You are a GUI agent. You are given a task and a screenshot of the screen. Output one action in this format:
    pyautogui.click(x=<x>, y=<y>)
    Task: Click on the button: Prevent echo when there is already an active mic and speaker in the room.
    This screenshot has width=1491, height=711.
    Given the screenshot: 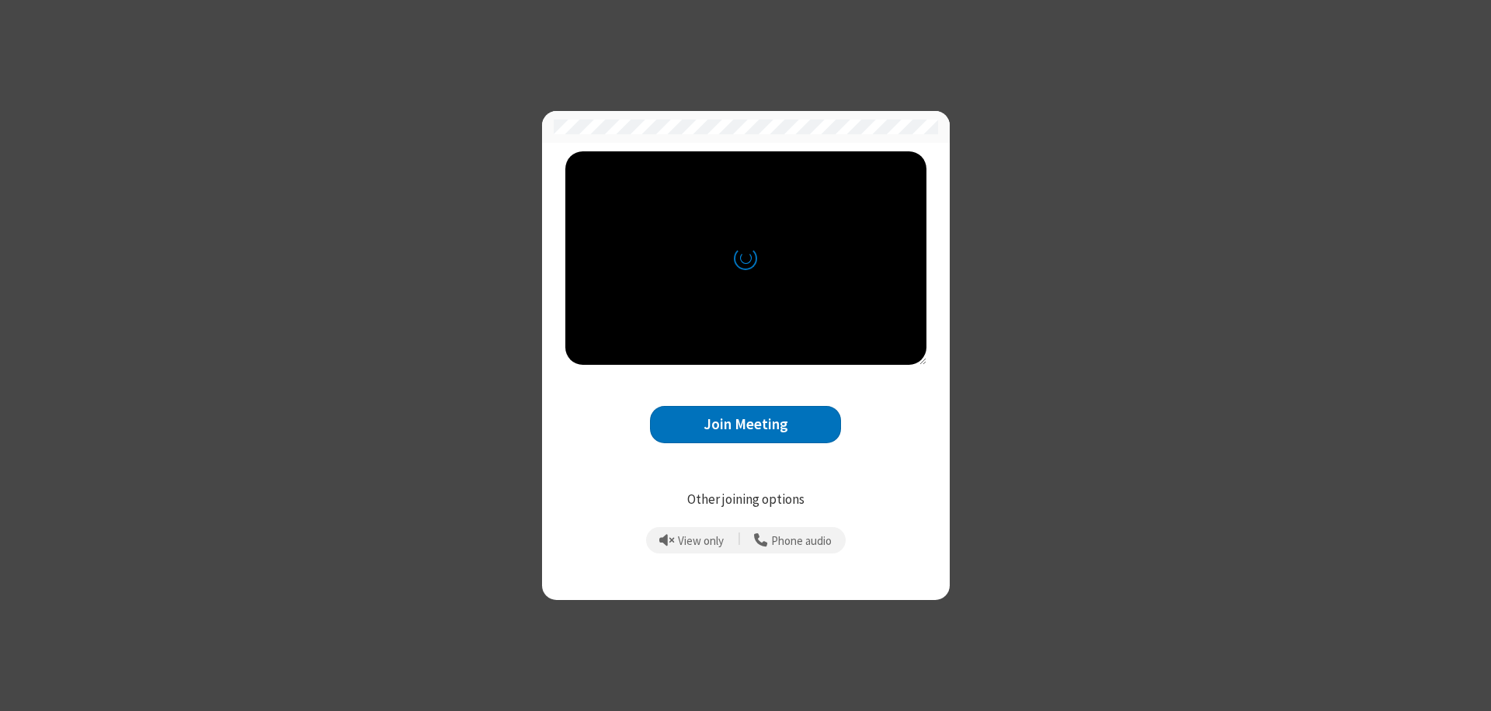 What is the action you would take?
    pyautogui.click(x=692, y=541)
    